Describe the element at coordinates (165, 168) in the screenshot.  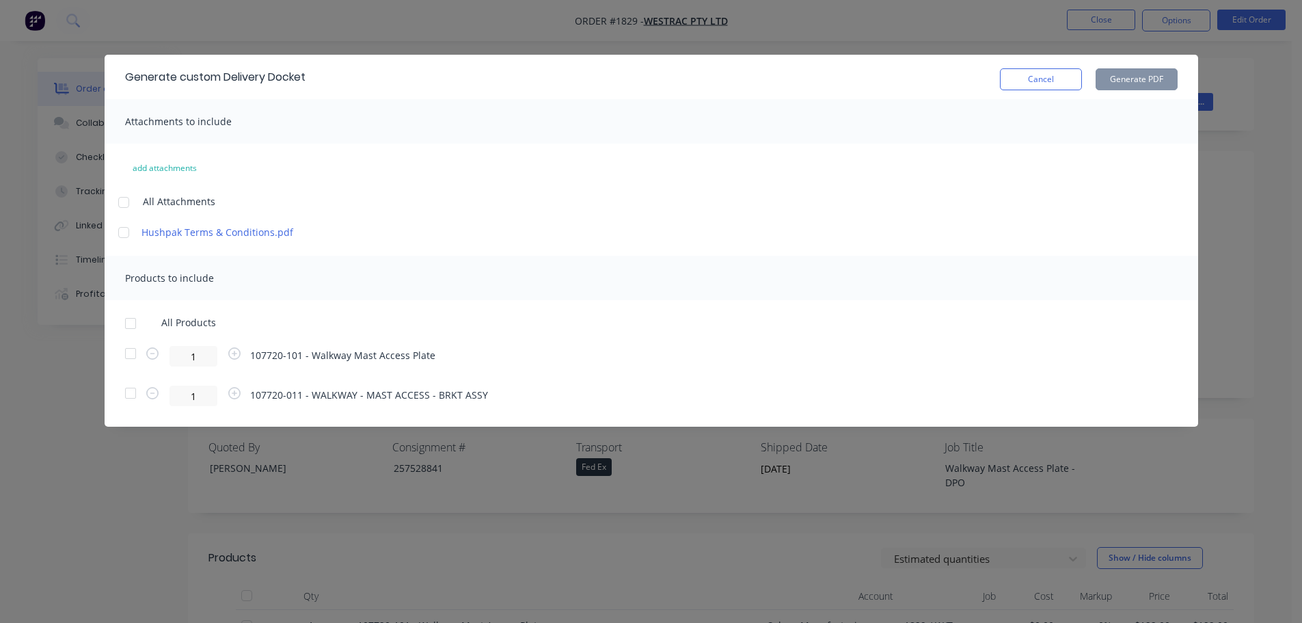
I see `button: add attachments` at that location.